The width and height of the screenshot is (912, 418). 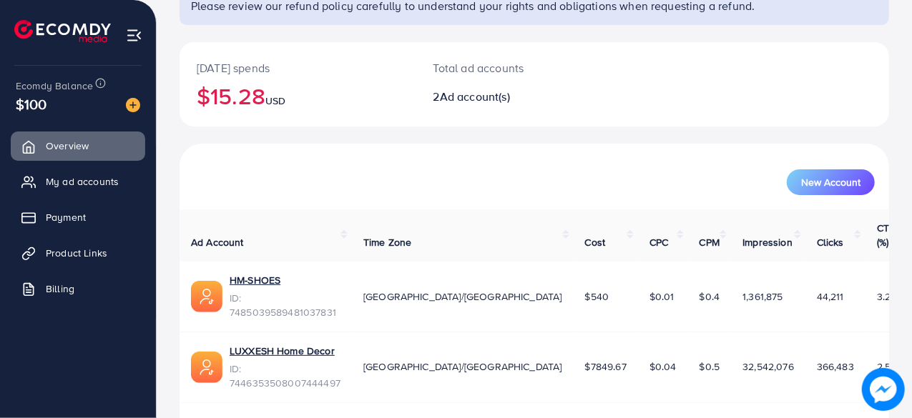 I want to click on span: ID: 7485039589481037831, so click(x=285, y=305).